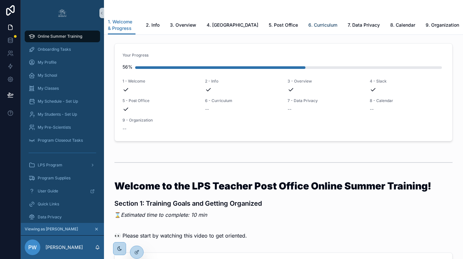 This screenshot has width=463, height=259. What do you see at coordinates (62, 75) in the screenshot?
I see `a: My School` at bounding box center [62, 75].